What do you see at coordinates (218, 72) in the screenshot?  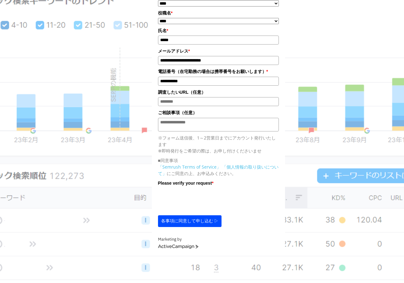 I see `label: 電話番号（在宅勤務の場合は携帯番号をお願いします）` at bounding box center [218, 72].